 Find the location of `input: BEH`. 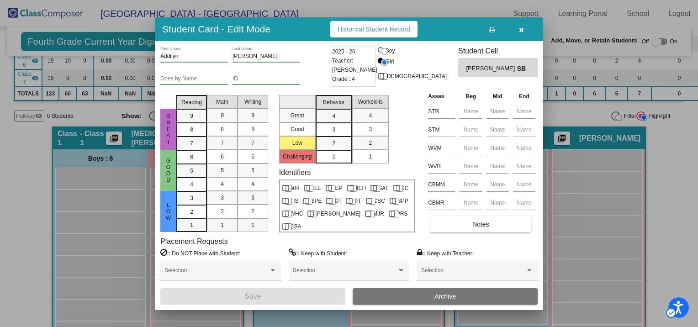

input: BEH is located at coordinates (353, 188).